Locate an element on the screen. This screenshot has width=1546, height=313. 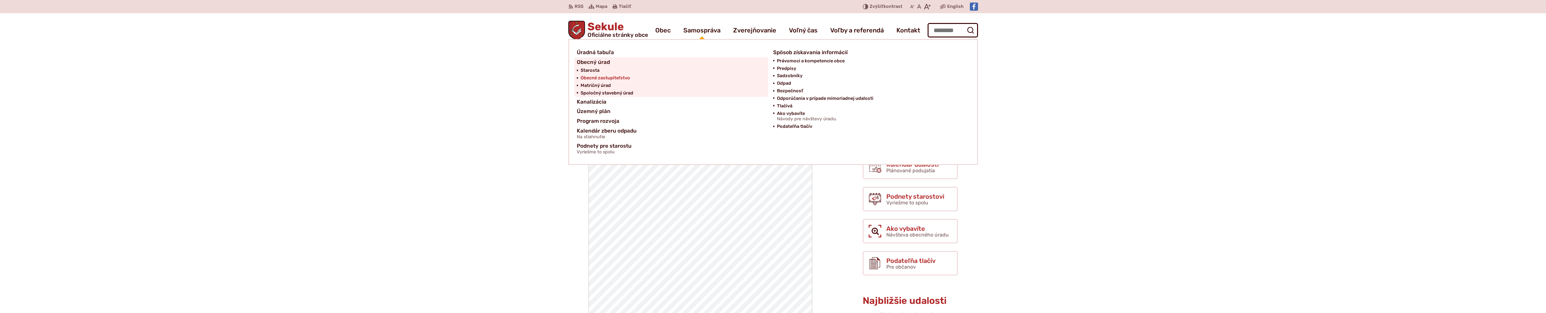
span: kontrast is located at coordinates (886, 7).